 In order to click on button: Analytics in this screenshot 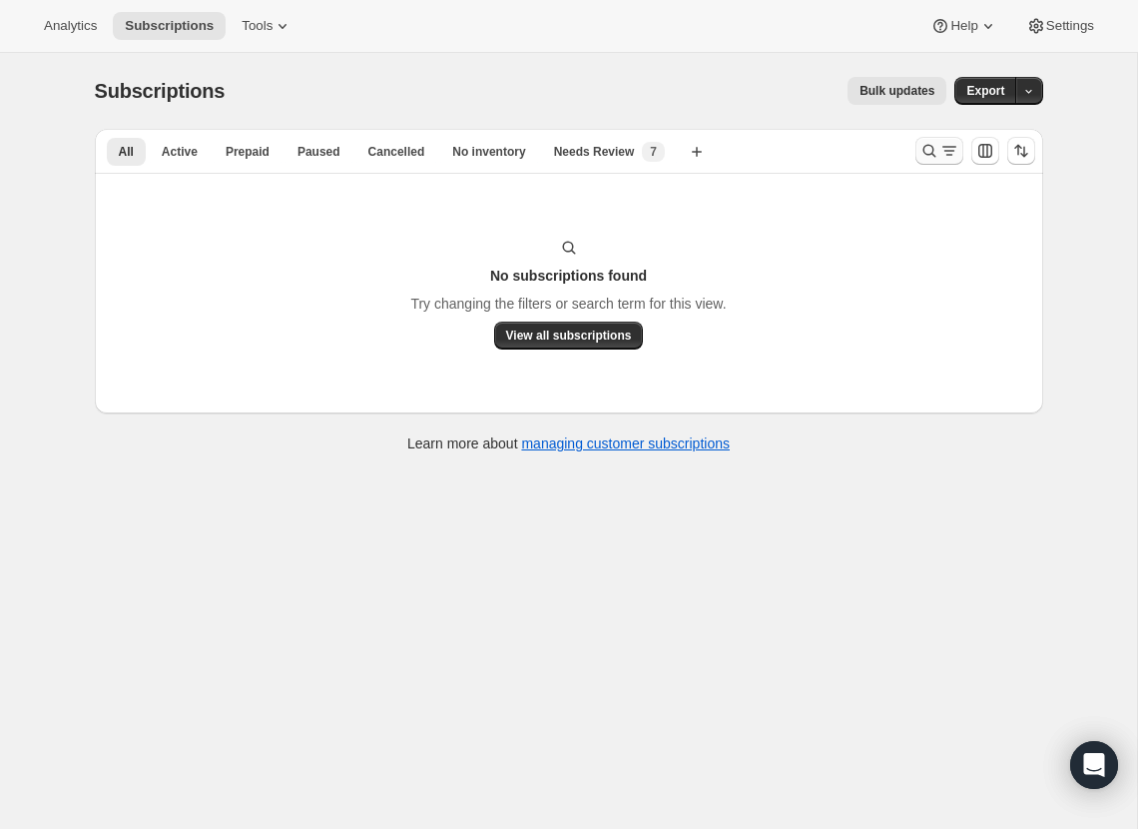, I will do `click(70, 26)`.